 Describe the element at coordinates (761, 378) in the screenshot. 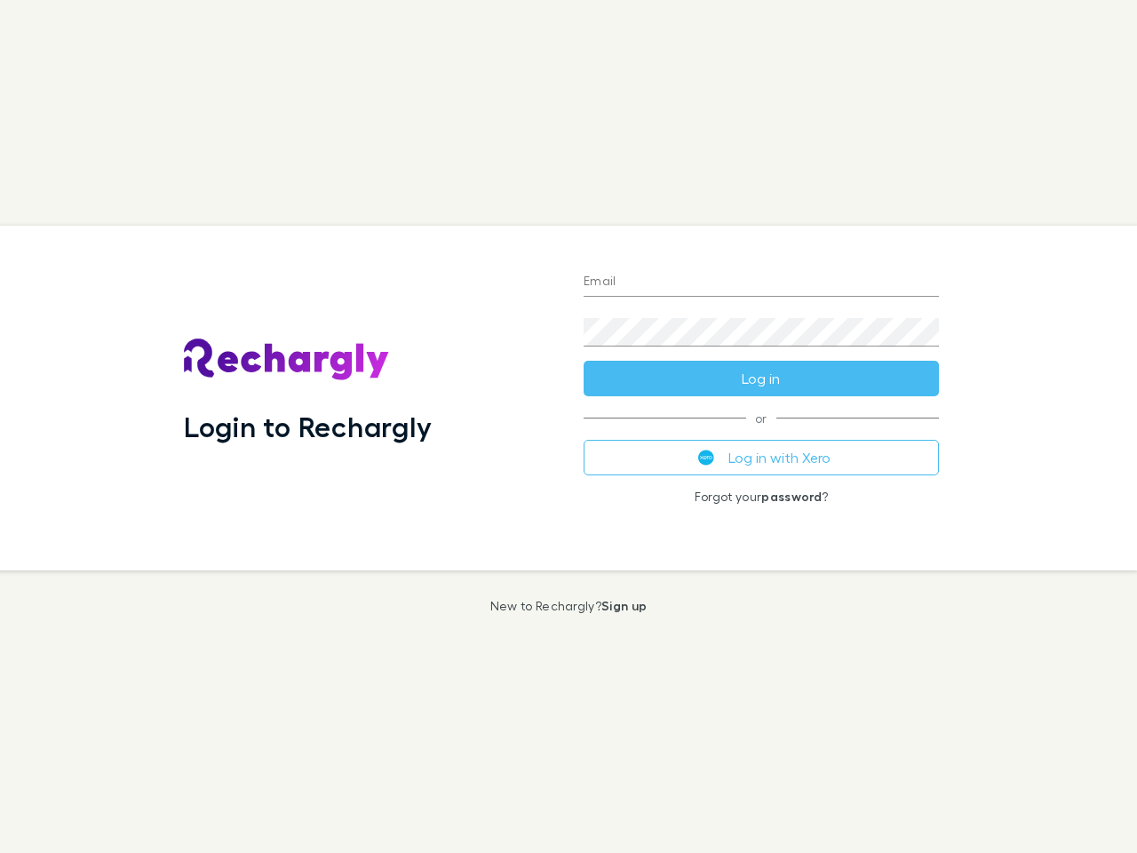

I see `button: Log in` at that location.